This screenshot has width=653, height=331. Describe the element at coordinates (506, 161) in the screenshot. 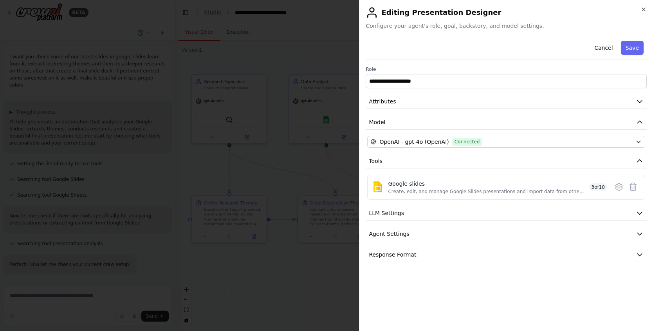

I see `button: Tools` at that location.